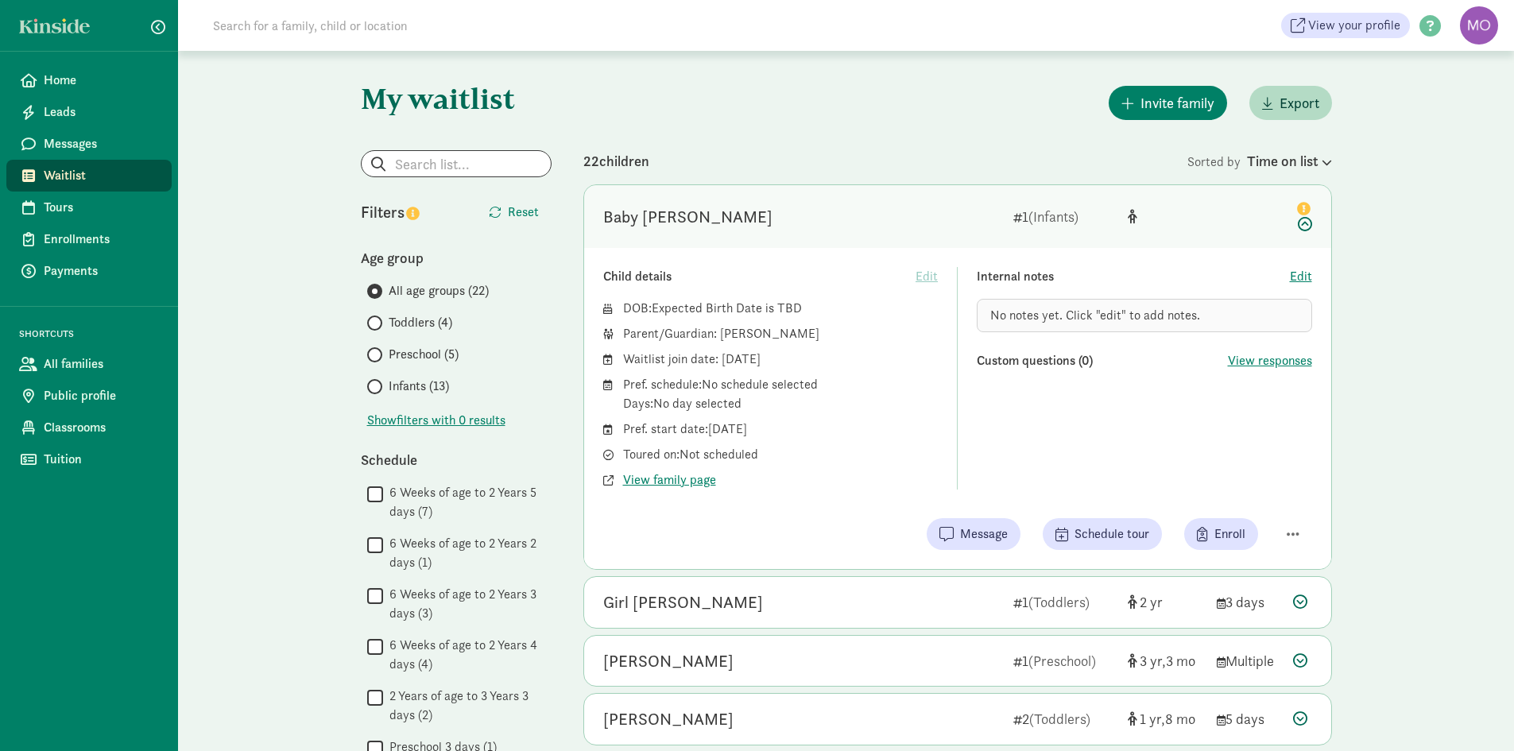 The width and height of the screenshot is (1514, 751). I want to click on div: Internal notes, so click(1133, 277).